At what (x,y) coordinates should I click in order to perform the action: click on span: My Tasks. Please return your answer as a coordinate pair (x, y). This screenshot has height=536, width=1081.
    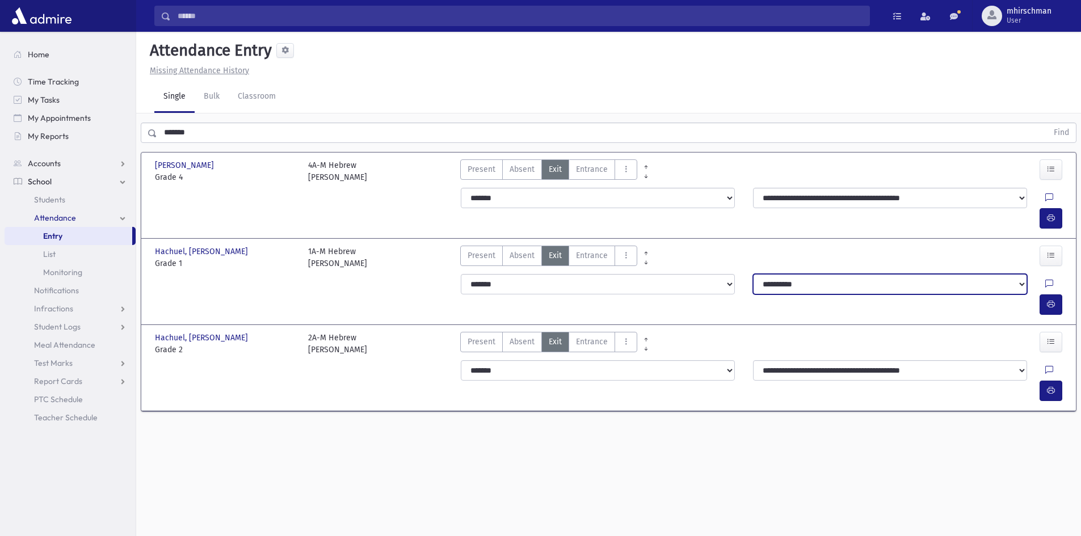
    Looking at the image, I should click on (44, 100).